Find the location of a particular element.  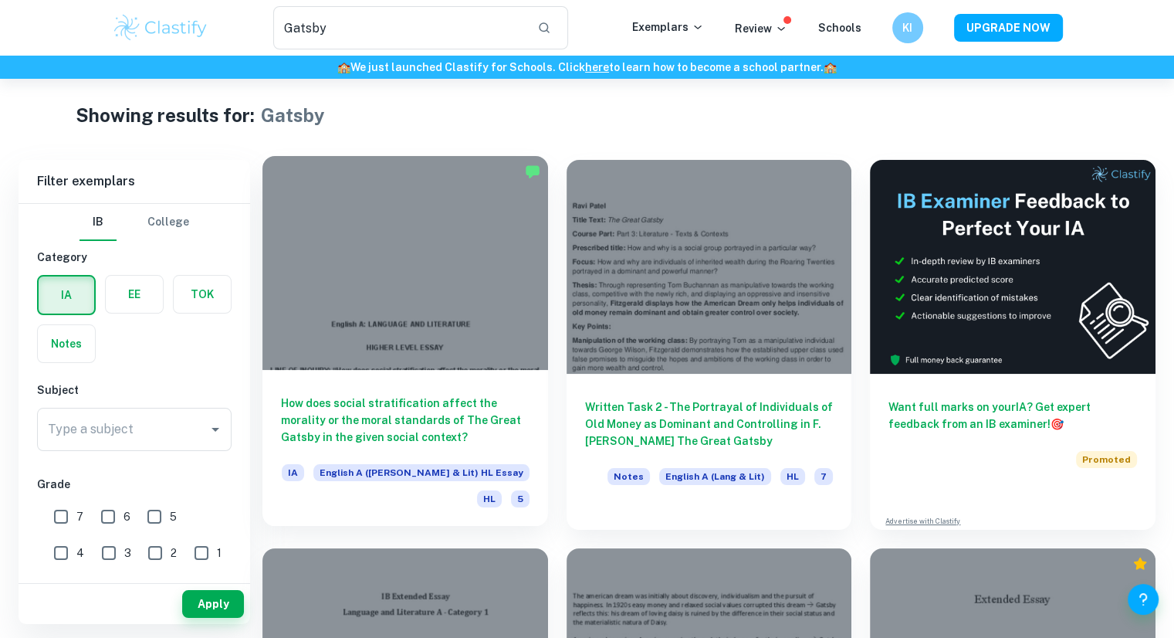

a: How does social stratification affect the morality or the moral standards of The Great Gatsby in ... is located at coordinates (405, 344).